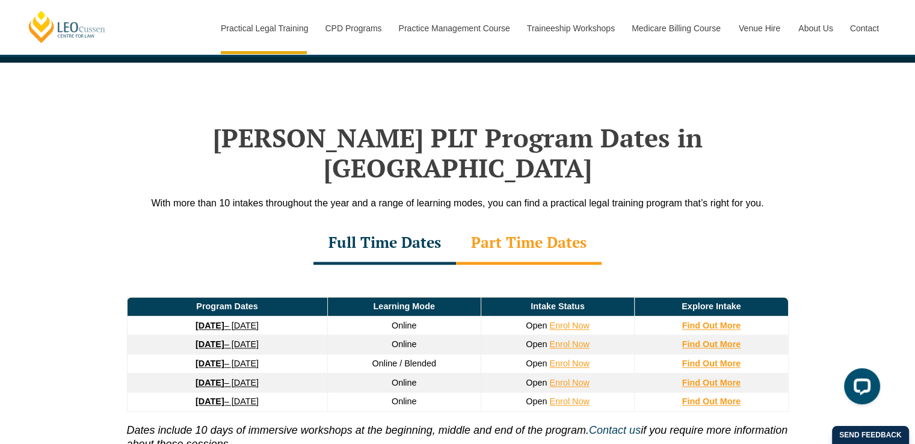 This screenshot has height=444, width=915. Describe the element at coordinates (353, 28) in the screenshot. I see `a: CPD Programs` at that location.